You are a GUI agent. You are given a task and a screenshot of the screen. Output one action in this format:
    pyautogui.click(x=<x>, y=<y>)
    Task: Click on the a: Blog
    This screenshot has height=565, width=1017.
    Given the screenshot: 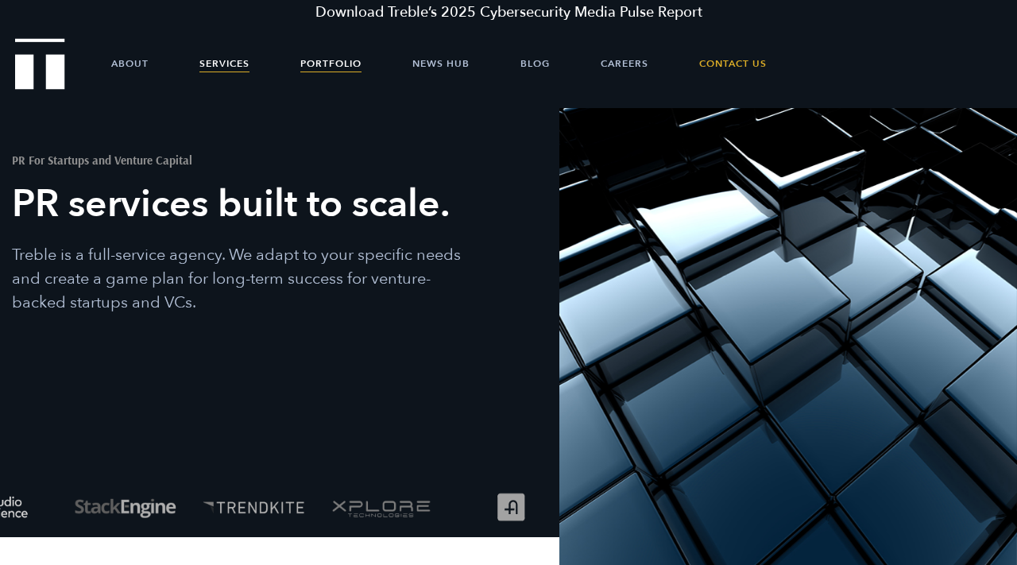 What is the action you would take?
    pyautogui.click(x=535, y=64)
    